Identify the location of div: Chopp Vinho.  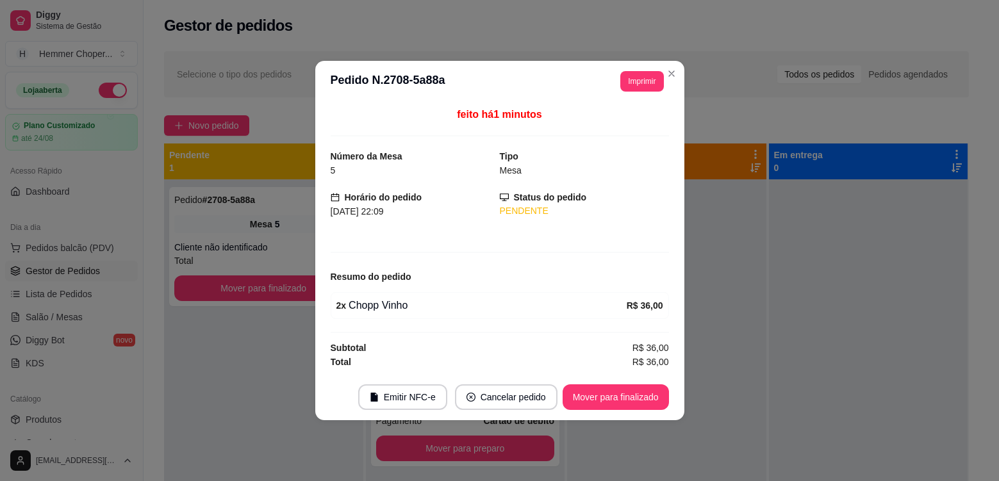
(481, 306).